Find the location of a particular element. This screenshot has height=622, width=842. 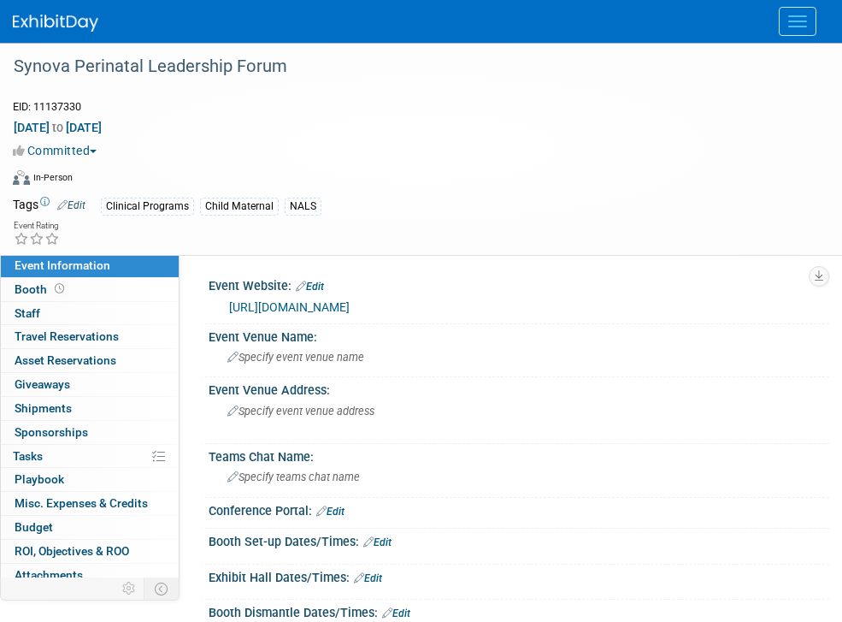

div: Booth Dismantle Dates/Times: is located at coordinates (519, 611).